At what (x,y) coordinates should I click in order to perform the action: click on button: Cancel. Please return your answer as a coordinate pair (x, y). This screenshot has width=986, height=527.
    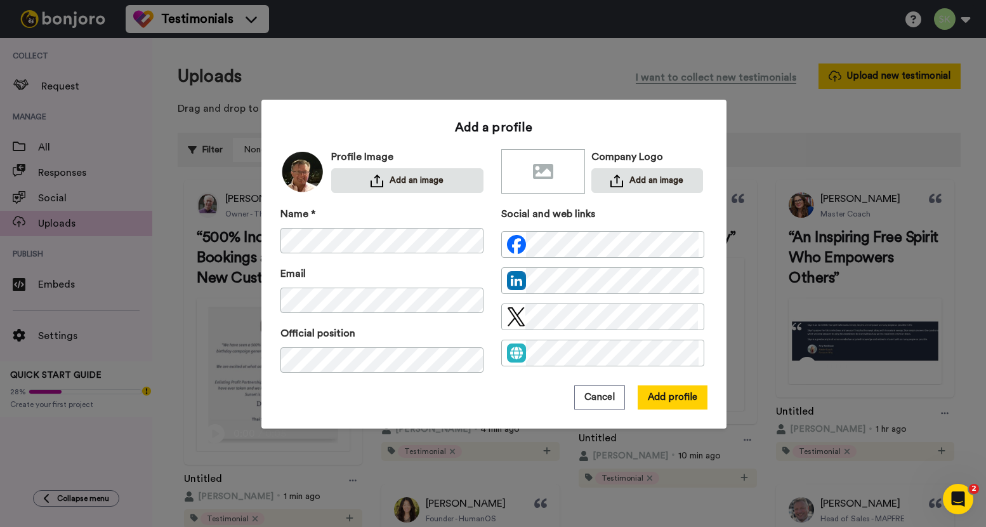
    Looking at the image, I should click on (600, 397).